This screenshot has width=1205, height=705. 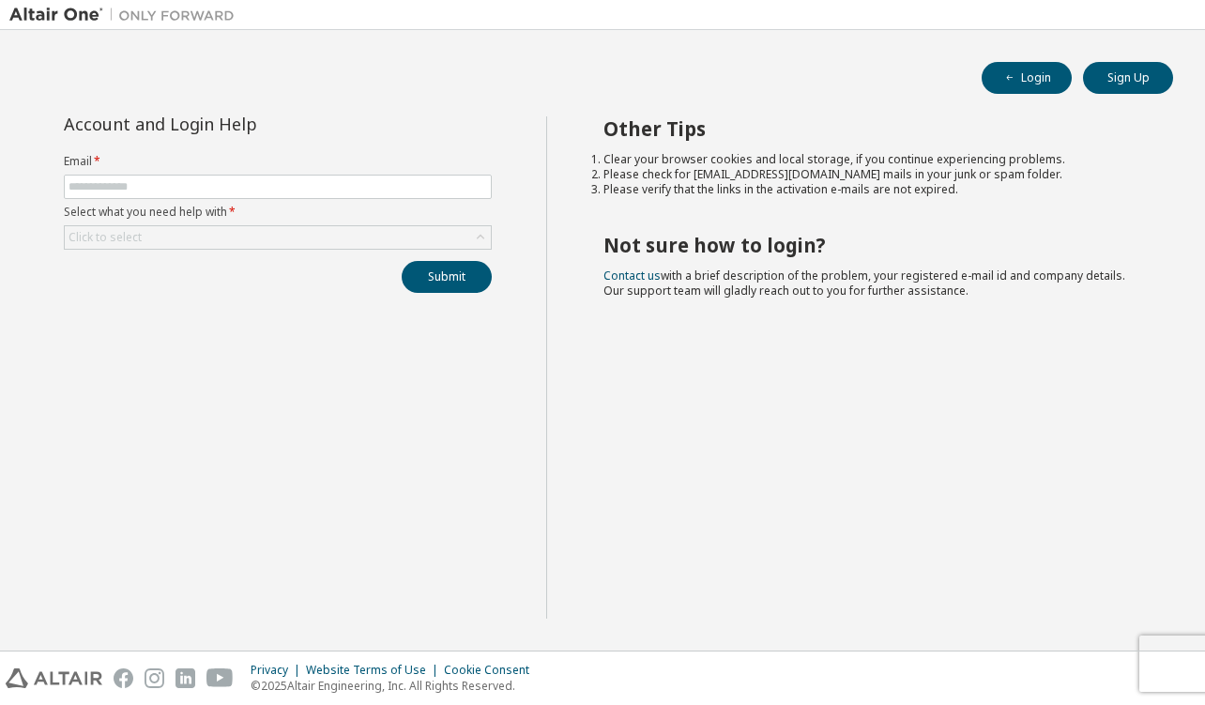 What do you see at coordinates (632, 275) in the screenshot?
I see `a: Contact us` at bounding box center [632, 275].